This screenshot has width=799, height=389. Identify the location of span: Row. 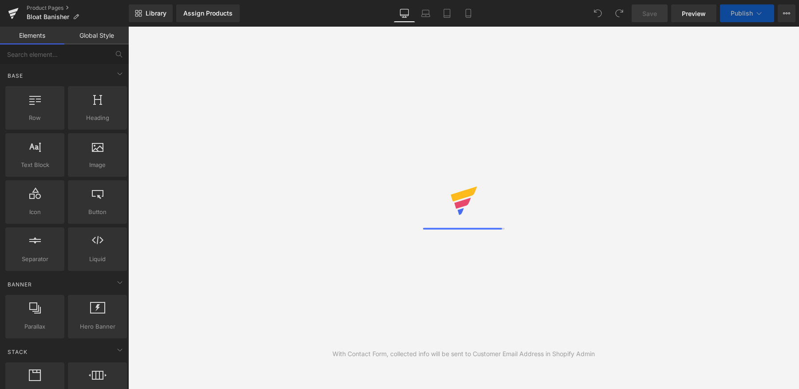
(35, 118).